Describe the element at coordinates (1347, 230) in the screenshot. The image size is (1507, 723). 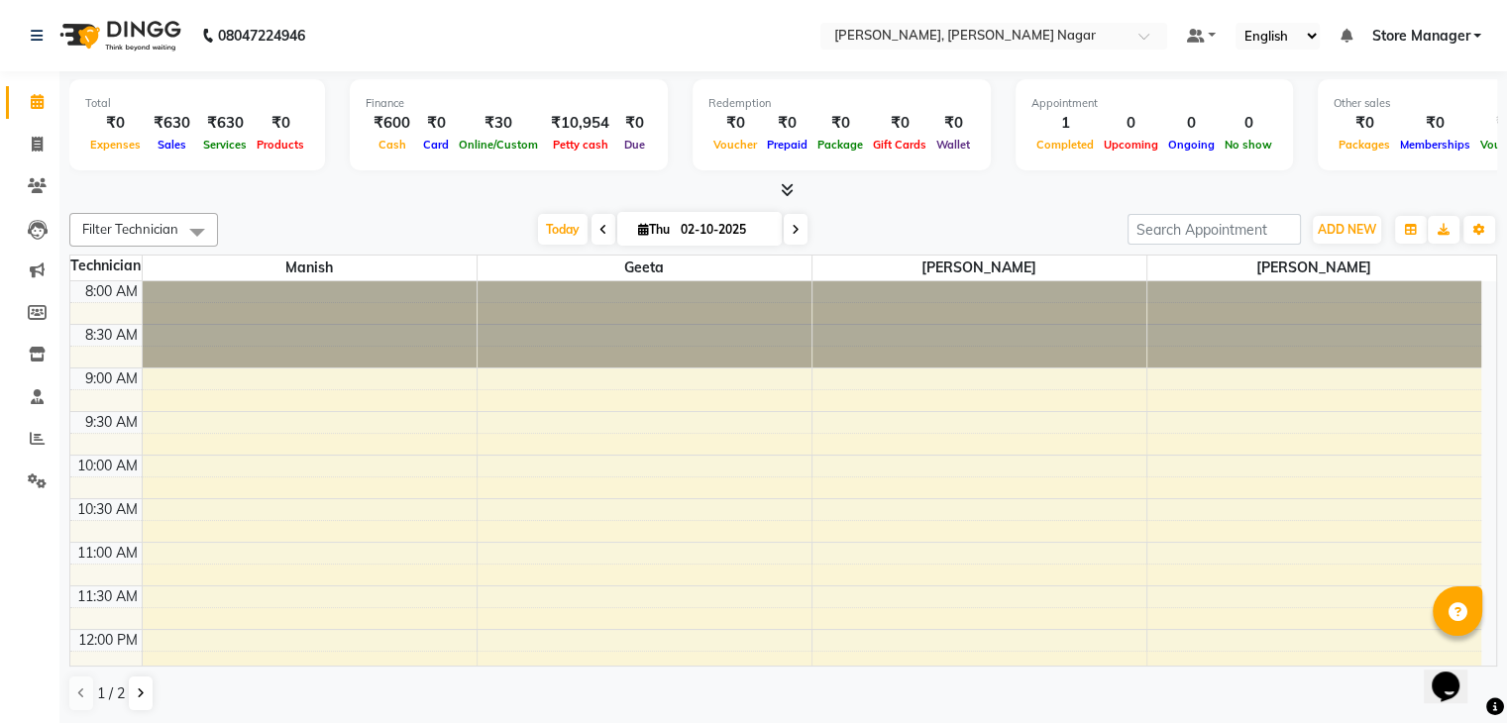
I see `button: ADD NEW` at that location.